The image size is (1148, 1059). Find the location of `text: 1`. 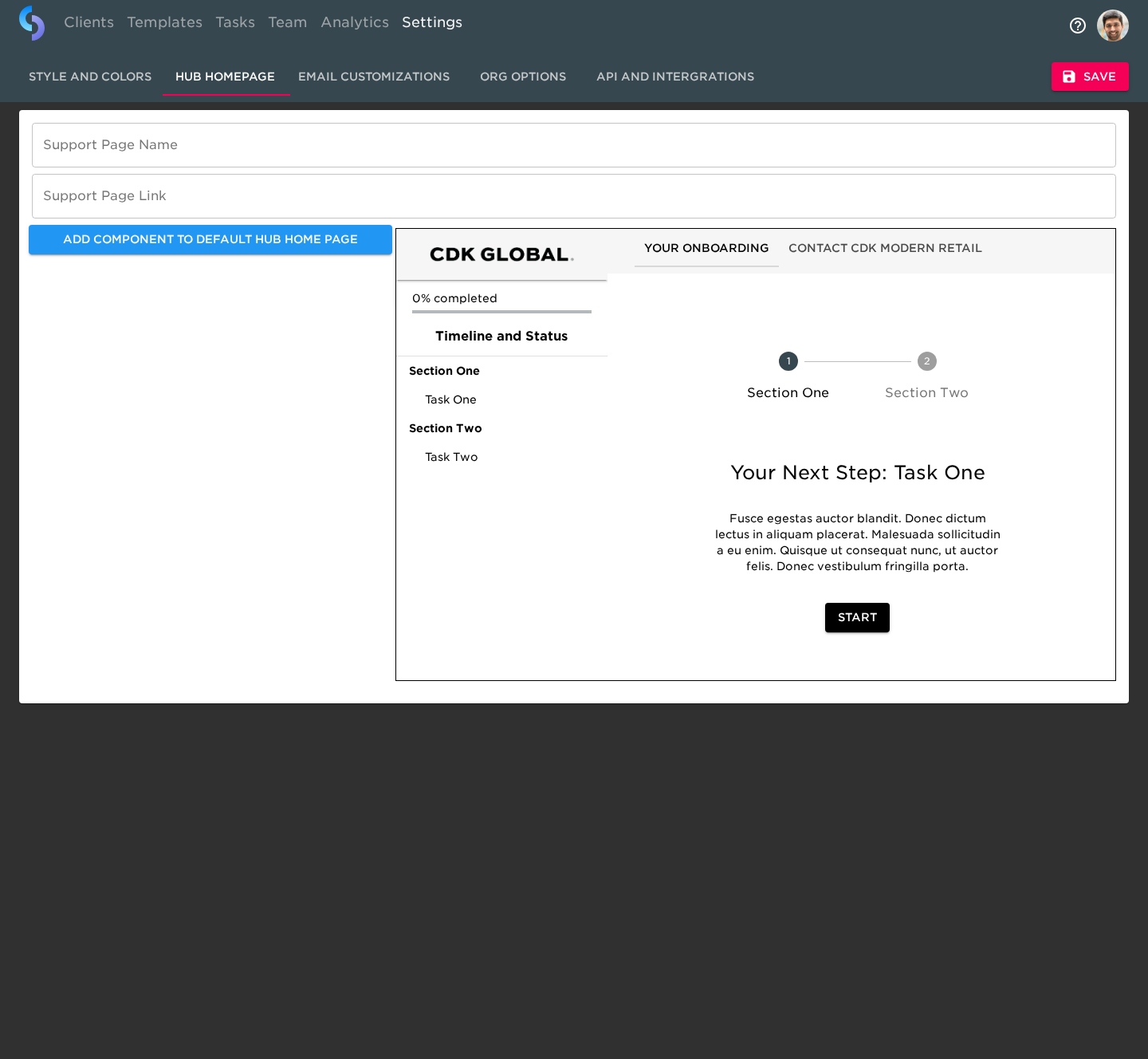

text: 1 is located at coordinates (788, 360).